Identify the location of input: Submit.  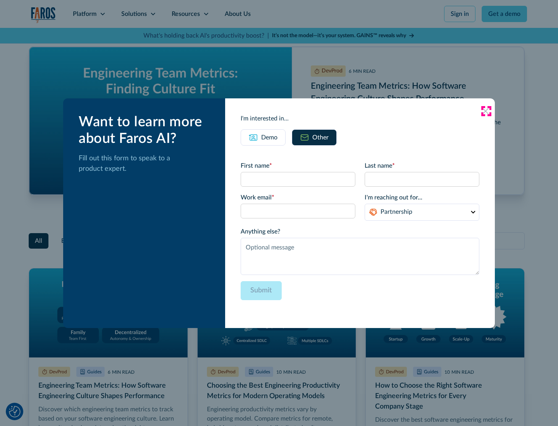
(261, 290).